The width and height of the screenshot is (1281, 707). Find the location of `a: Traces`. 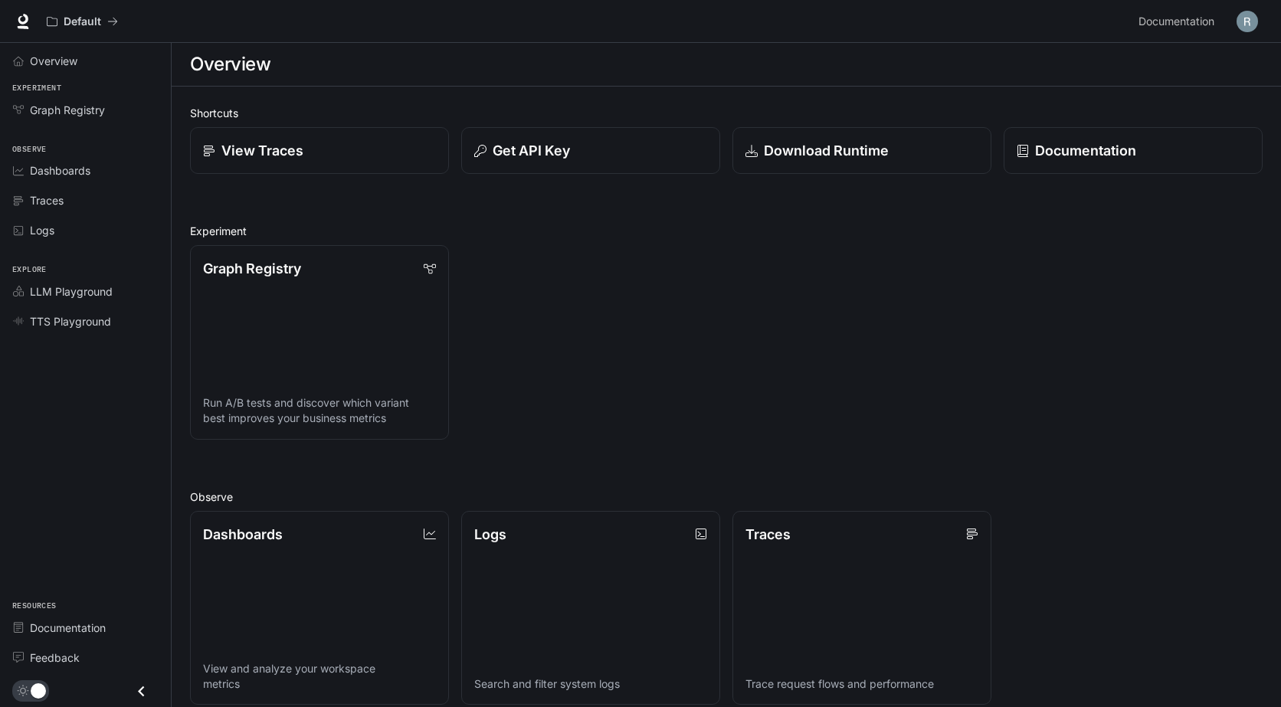

a: Traces is located at coordinates (85, 200).